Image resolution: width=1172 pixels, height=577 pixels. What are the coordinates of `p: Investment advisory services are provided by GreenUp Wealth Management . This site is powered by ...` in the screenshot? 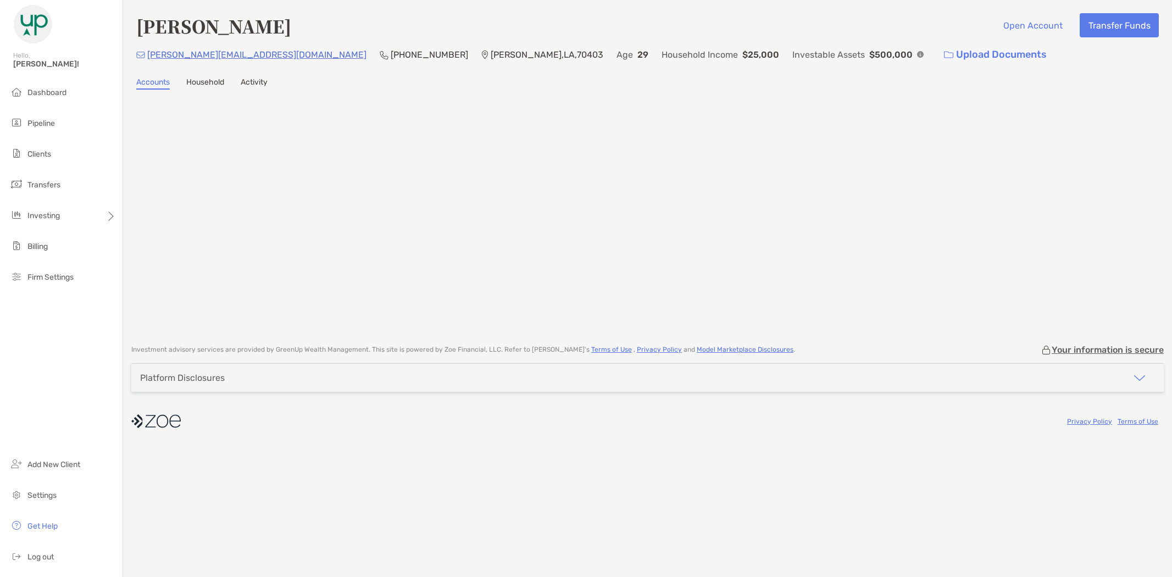 It's located at (463, 349).